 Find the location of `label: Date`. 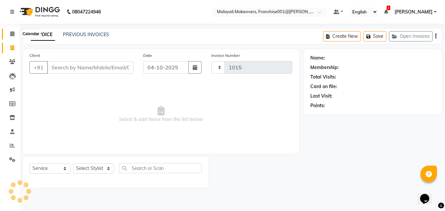

label: Date is located at coordinates (148, 55).